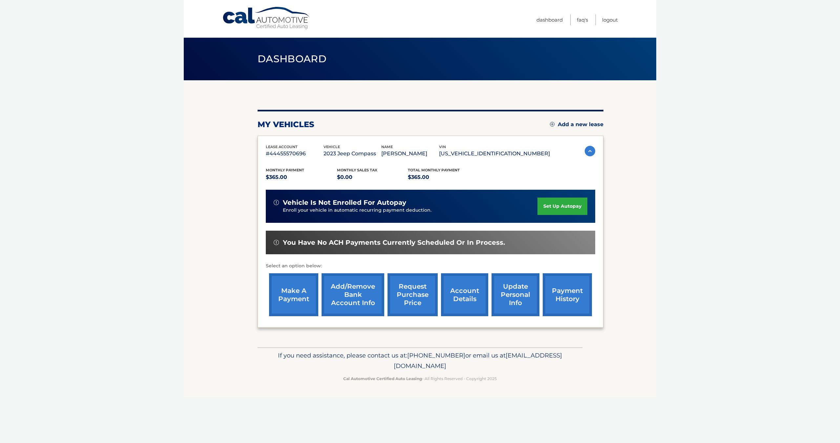  I want to click on a: Add/Remove bank account info, so click(353, 295).